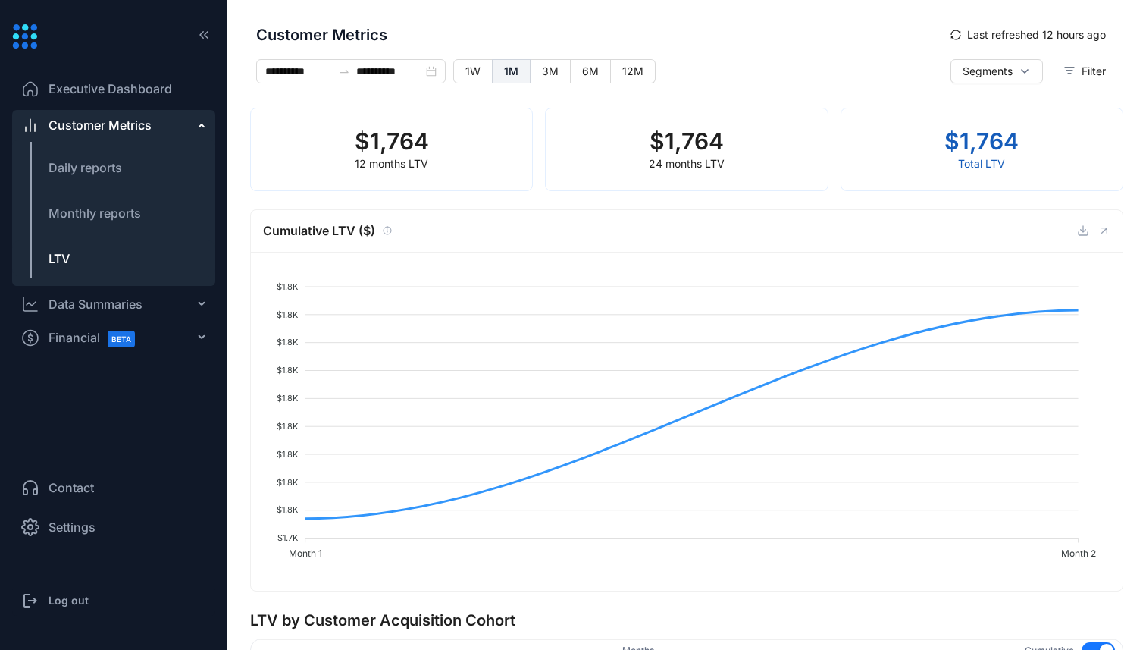 The width and height of the screenshot is (1146, 650). I want to click on span: sync, so click(956, 35).